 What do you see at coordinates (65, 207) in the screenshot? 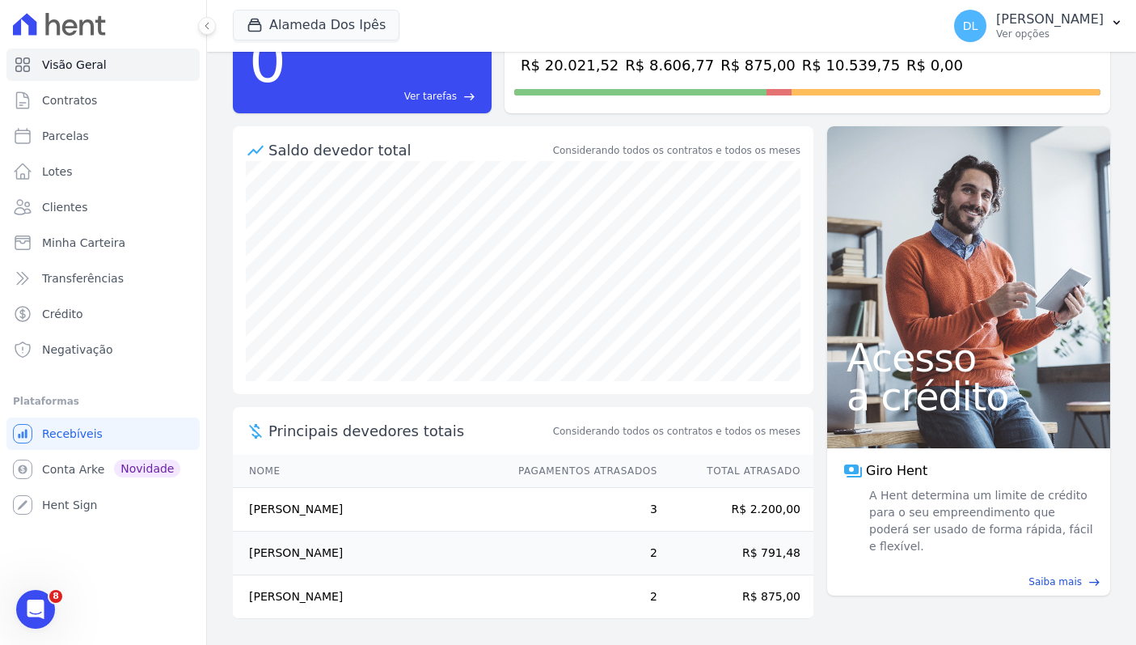
I see `span: Clientes` at bounding box center [65, 207].